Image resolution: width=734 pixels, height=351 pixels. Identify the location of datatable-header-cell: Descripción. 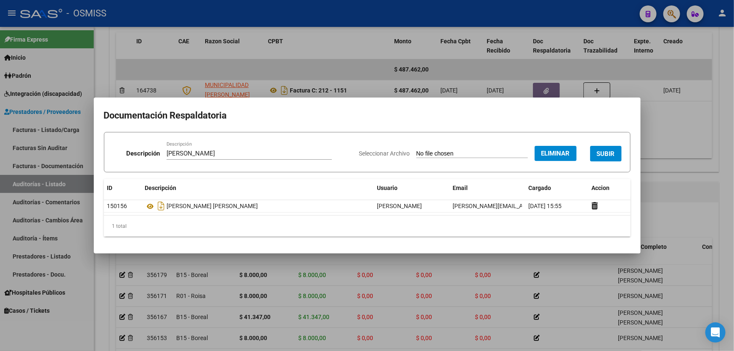
(258, 188).